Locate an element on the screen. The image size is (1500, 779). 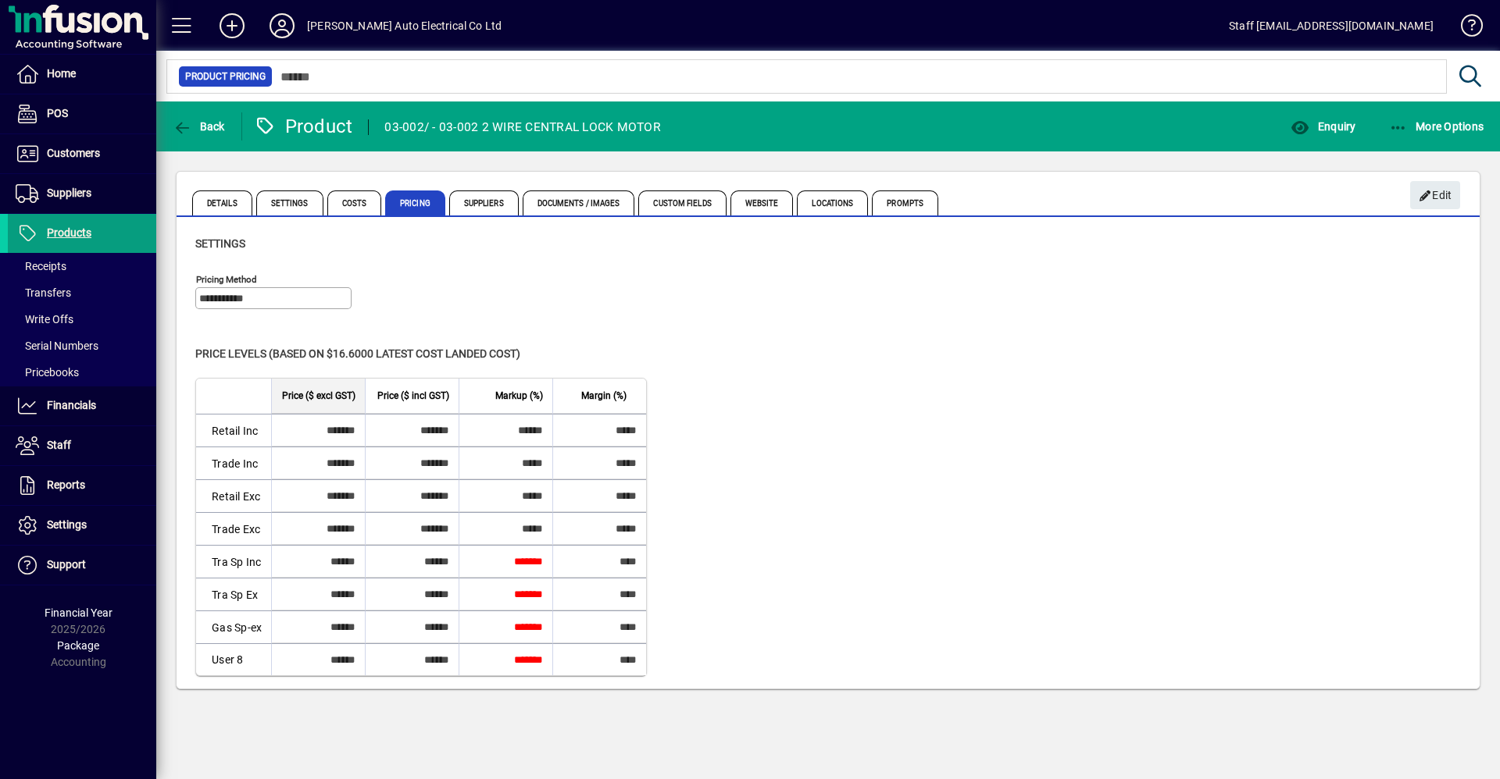
span: Locations is located at coordinates (832, 203).